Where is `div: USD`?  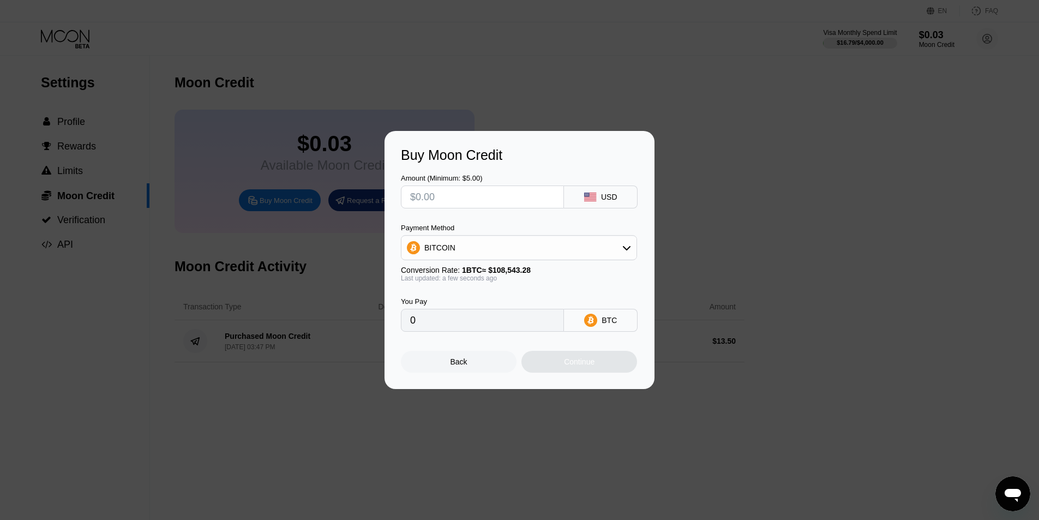
div: USD is located at coordinates (609, 197).